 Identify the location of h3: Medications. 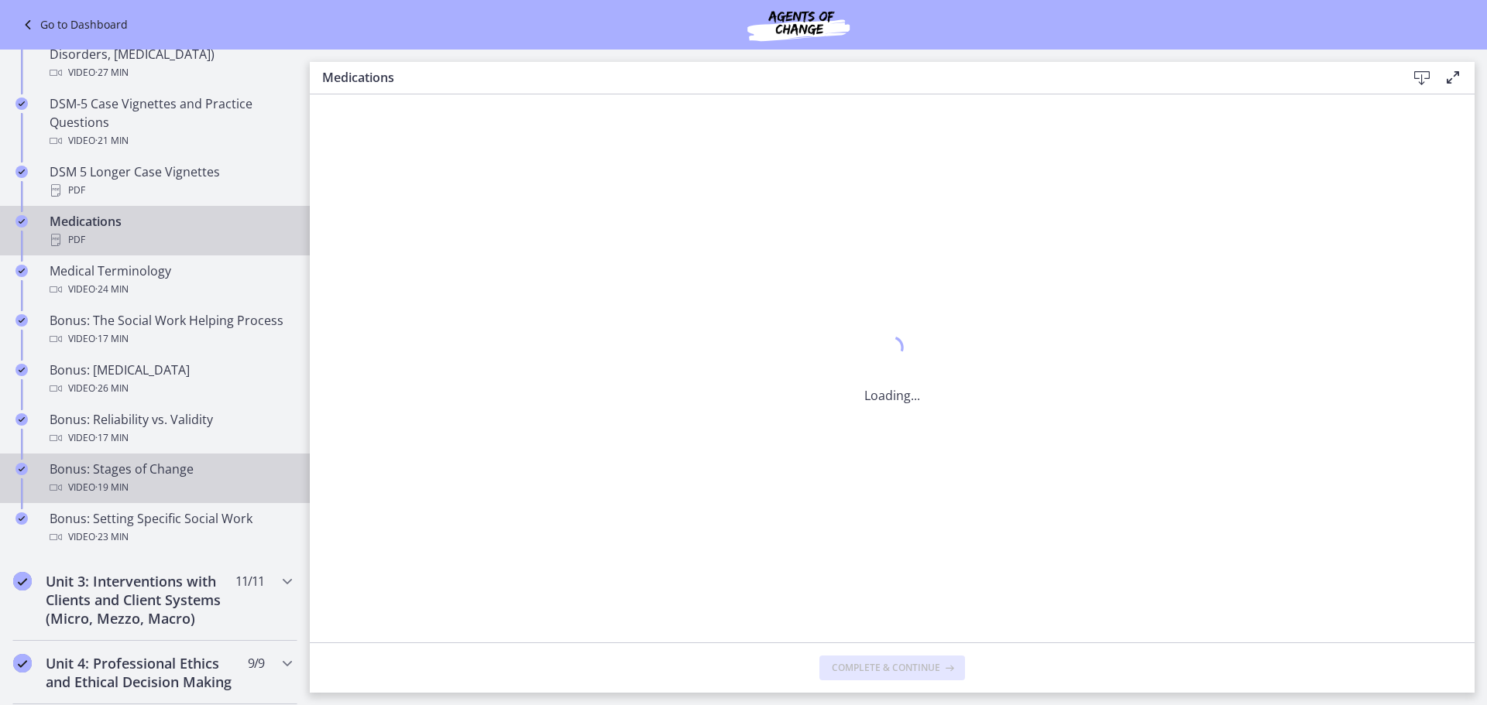
(852, 77).